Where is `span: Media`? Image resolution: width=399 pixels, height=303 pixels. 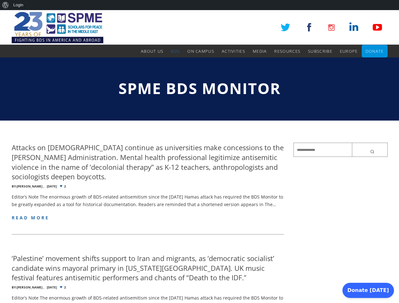
span: Media is located at coordinates (259, 51).